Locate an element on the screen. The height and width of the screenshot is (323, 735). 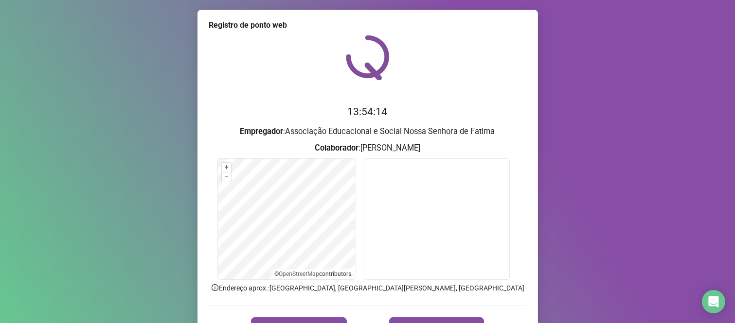
div: Open Intercom Messenger is located at coordinates (713, 302).